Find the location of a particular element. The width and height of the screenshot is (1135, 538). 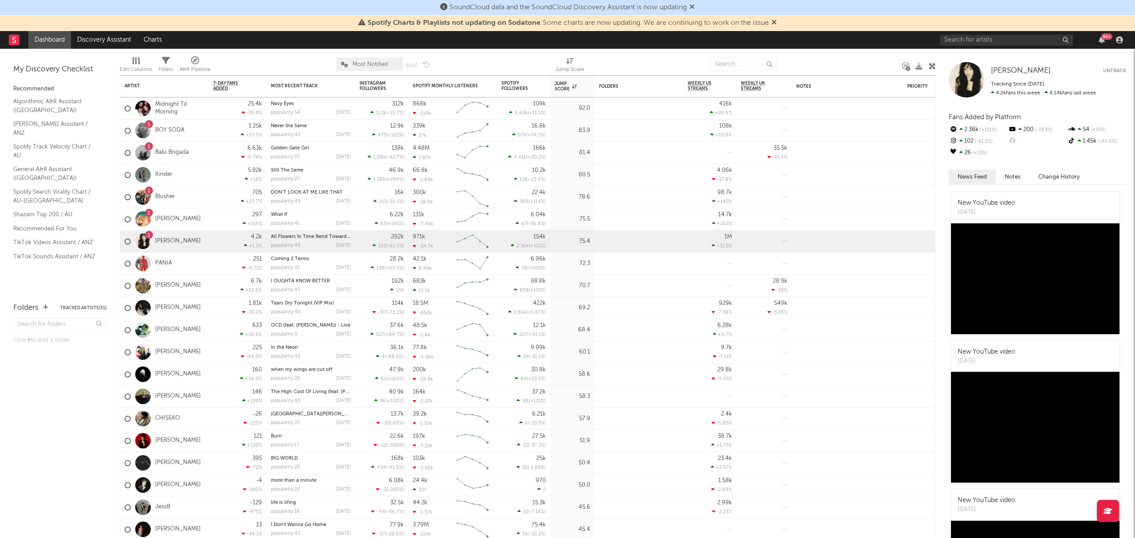

div: 10.2k is located at coordinates (539, 170).